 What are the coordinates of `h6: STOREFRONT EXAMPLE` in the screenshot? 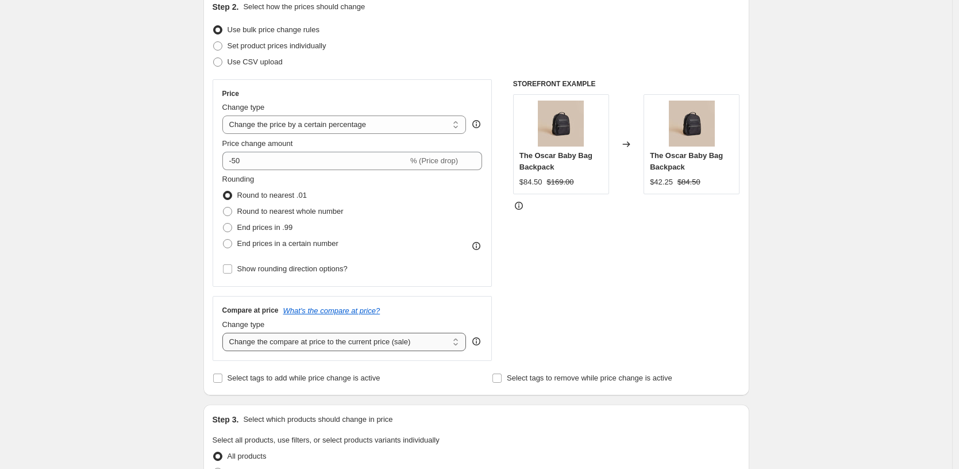 It's located at (626, 84).